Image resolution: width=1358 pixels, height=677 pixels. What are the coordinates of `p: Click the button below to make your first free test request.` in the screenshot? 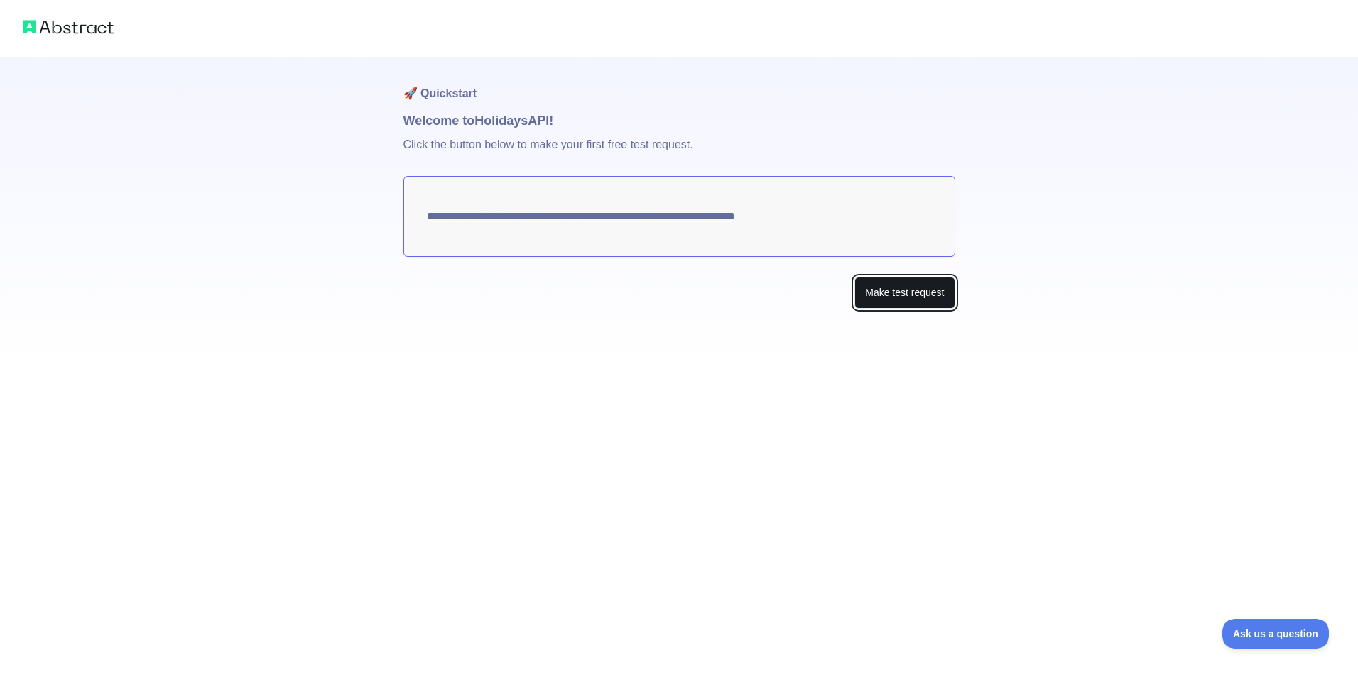 It's located at (679, 153).